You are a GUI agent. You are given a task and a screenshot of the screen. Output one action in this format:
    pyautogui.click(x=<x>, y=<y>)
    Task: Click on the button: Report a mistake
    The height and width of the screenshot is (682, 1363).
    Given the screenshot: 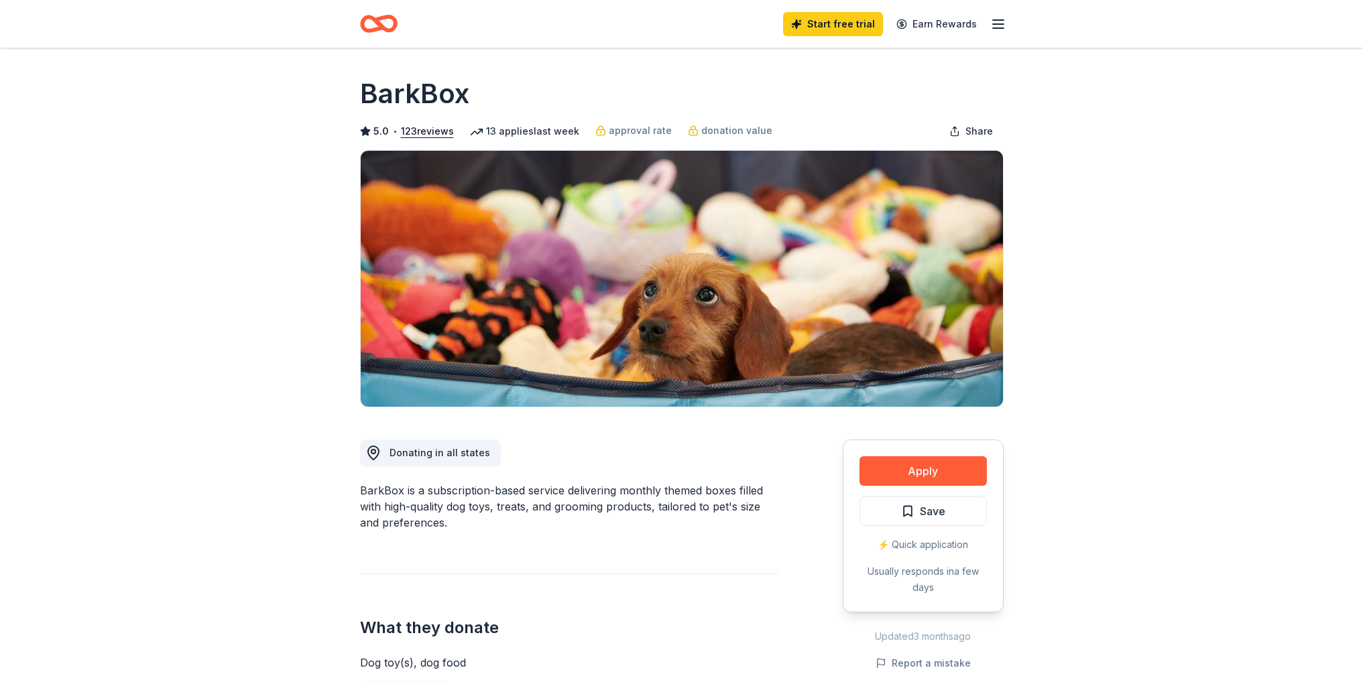 What is the action you would take?
    pyautogui.click(x=923, y=664)
    